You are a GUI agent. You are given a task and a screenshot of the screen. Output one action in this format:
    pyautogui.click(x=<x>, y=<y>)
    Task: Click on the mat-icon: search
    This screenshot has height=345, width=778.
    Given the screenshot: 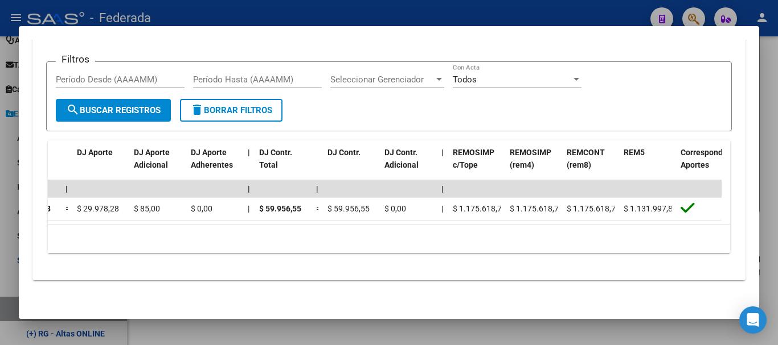 What is the action you would take?
    pyautogui.click(x=73, y=110)
    